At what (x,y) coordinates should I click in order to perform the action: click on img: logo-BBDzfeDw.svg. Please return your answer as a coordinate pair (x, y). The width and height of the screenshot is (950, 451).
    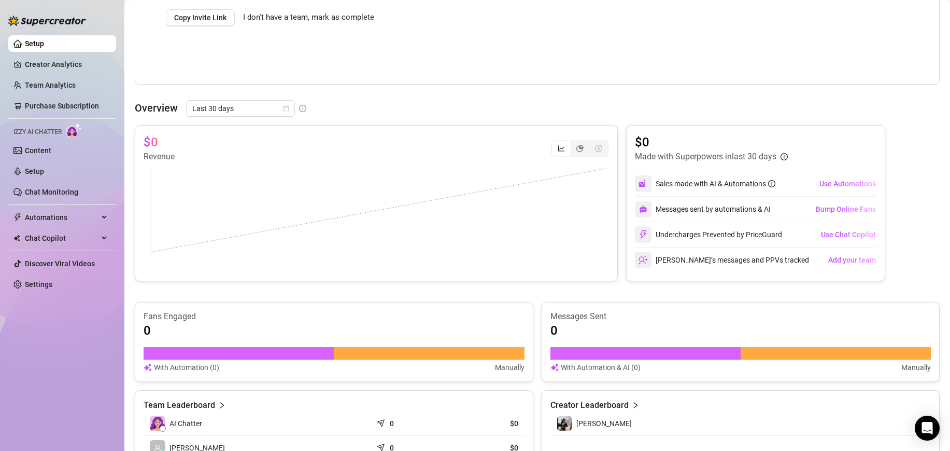
    Looking at the image, I should click on (47, 21).